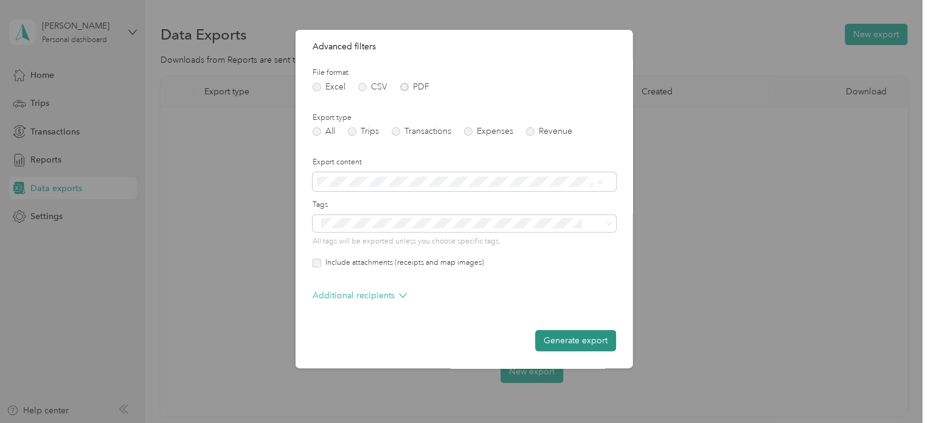  What do you see at coordinates (464, 118) in the screenshot?
I see `label: Export type` at bounding box center [464, 118].